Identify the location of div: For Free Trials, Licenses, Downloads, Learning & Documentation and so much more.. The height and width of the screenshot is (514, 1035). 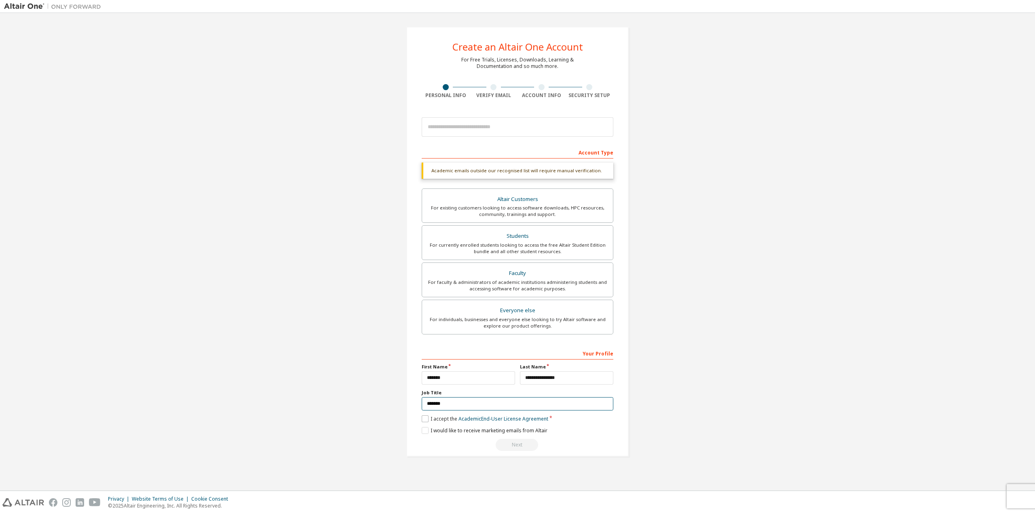
(518, 63).